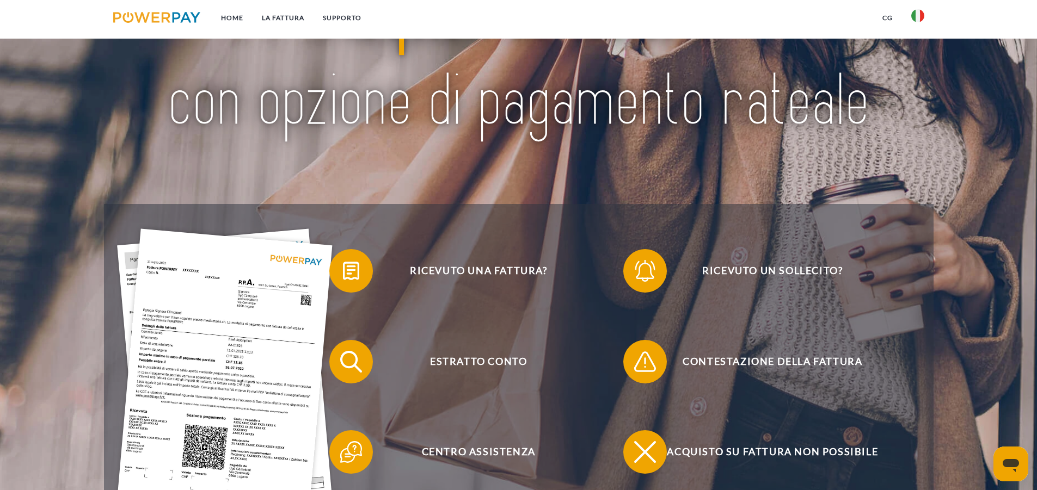 The image size is (1037, 490). I want to click on img: qb_bell.svg, so click(645, 271).